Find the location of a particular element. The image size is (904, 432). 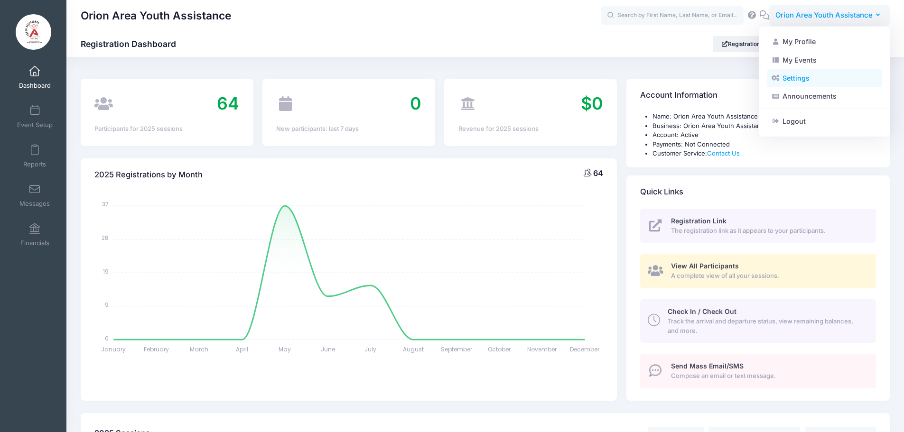

span: $0 is located at coordinates (592, 103).